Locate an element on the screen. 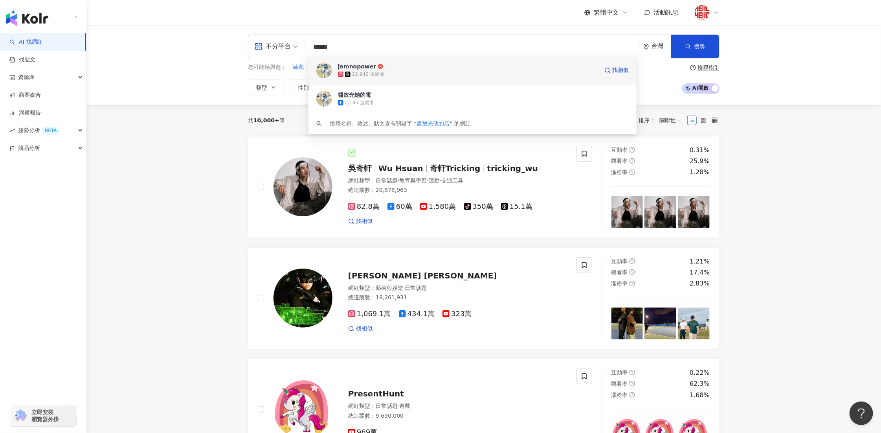 This screenshot has width=881, height=433. span: 1,580萬 is located at coordinates (438, 206).